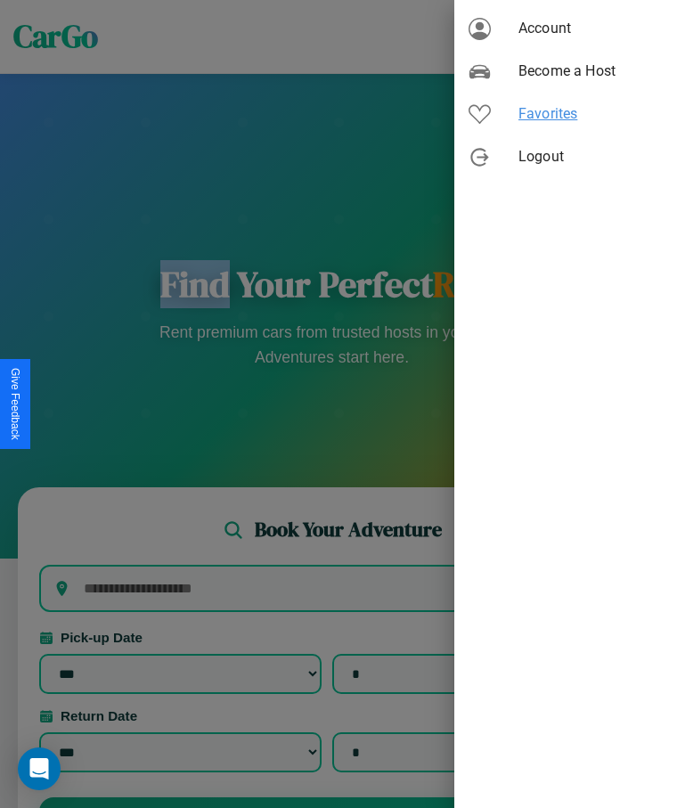 This screenshot has width=677, height=808. What do you see at coordinates (566, 157) in the screenshot?
I see `div: Logout` at bounding box center [566, 157].